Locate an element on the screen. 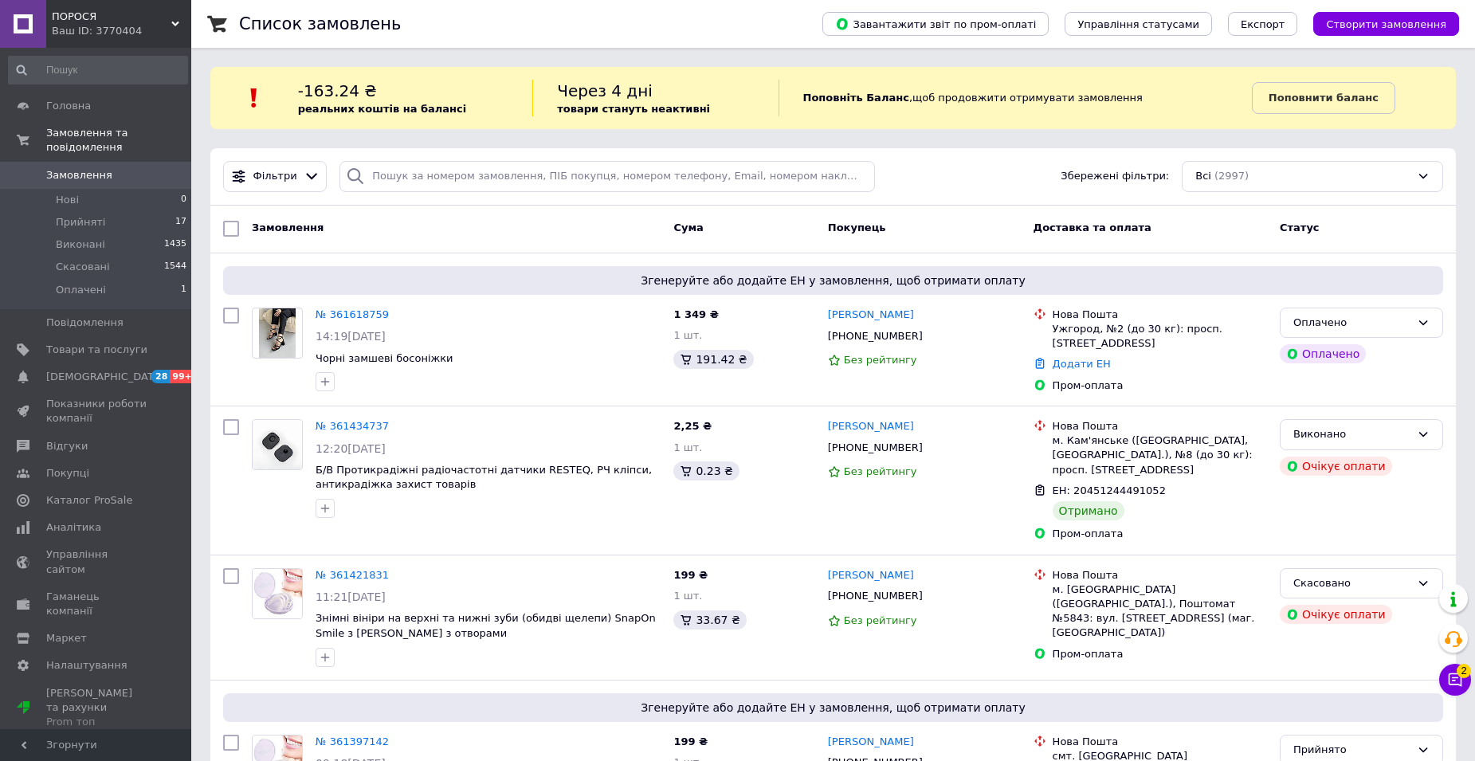 The image size is (1475, 761). div: Прийнято is located at coordinates (1351, 750).